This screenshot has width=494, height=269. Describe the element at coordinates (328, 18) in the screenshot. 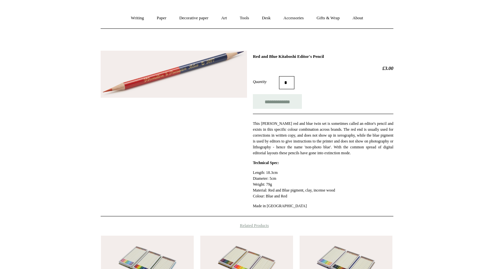

I see `a: Gifts & Wrap` at that location.